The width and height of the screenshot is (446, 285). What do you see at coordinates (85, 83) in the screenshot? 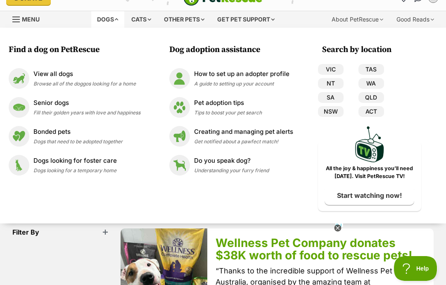
I see `span: Browse all of the doggos looking for a home` at bounding box center [85, 83].